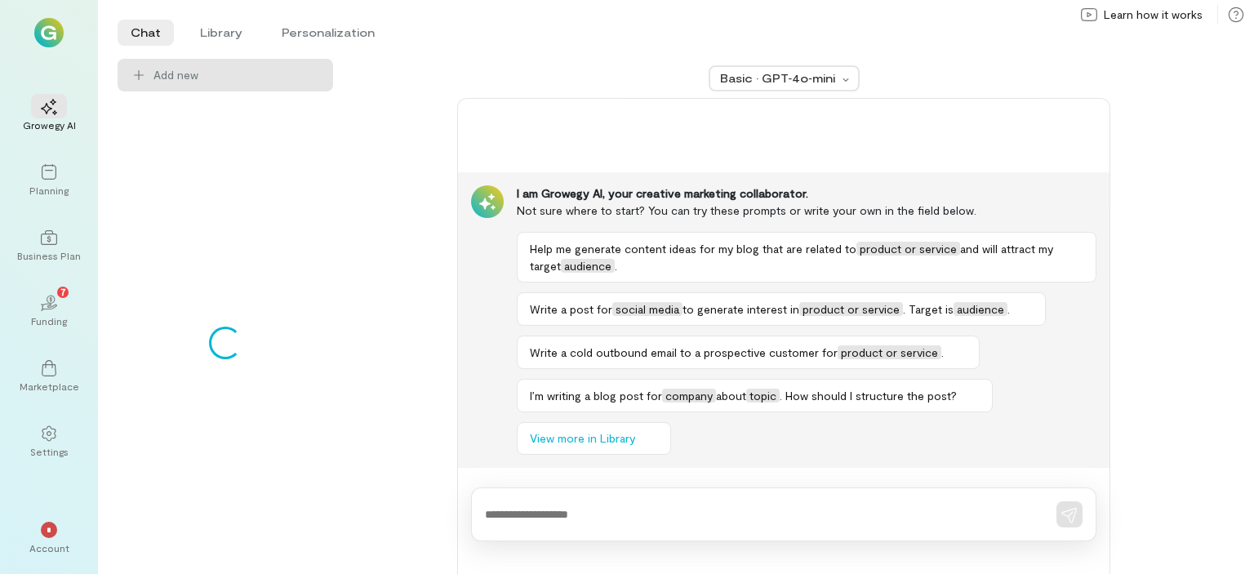  I want to click on div: I am Growegy AI, your creative marketing collaborator., so click(807, 194).